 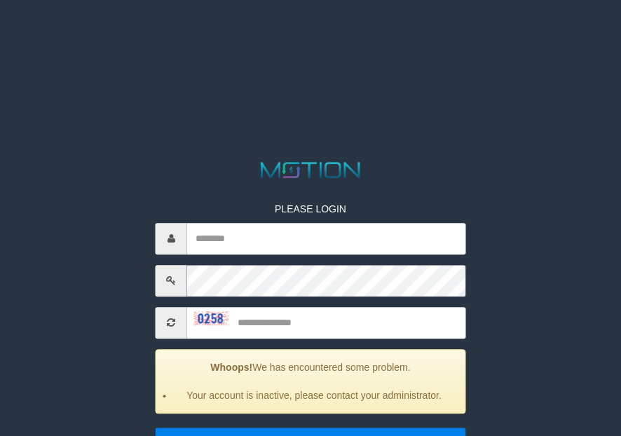 What do you see at coordinates (310, 170) in the screenshot?
I see `img: MOTION_logo.png` at bounding box center [310, 170].